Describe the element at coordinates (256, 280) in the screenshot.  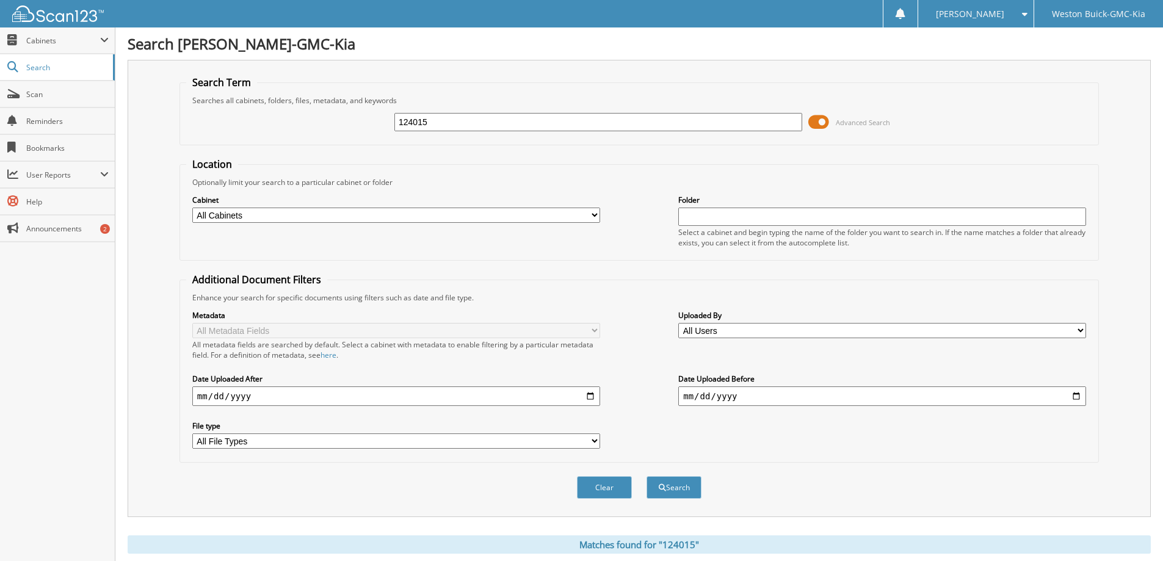
I see `legend: Additional Document Filters` at that location.